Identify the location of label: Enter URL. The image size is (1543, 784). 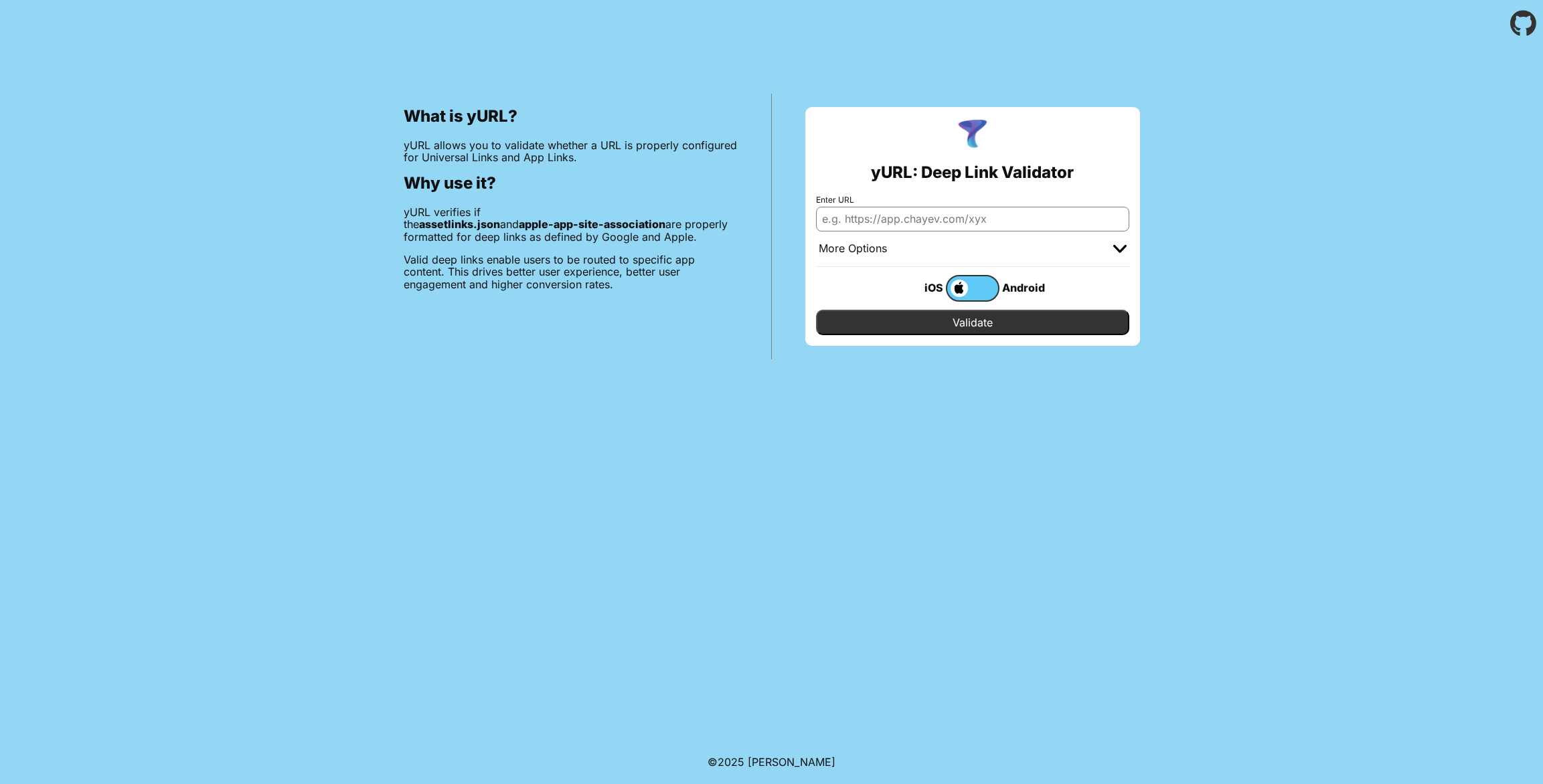
(973, 200).